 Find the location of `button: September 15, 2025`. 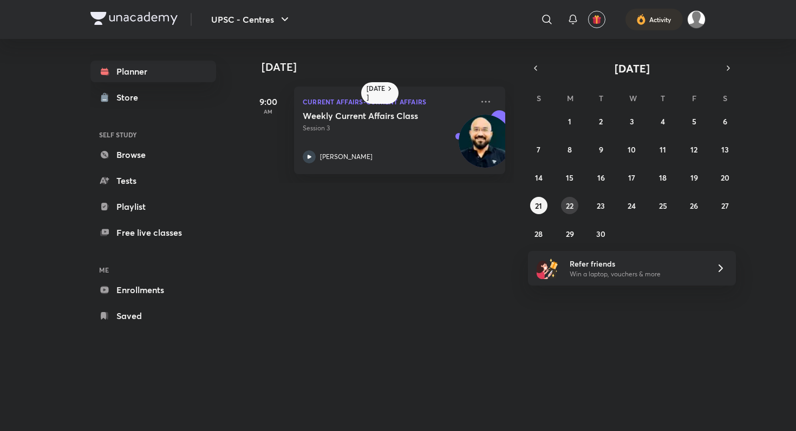

button: September 15, 2025 is located at coordinates (569, 178).